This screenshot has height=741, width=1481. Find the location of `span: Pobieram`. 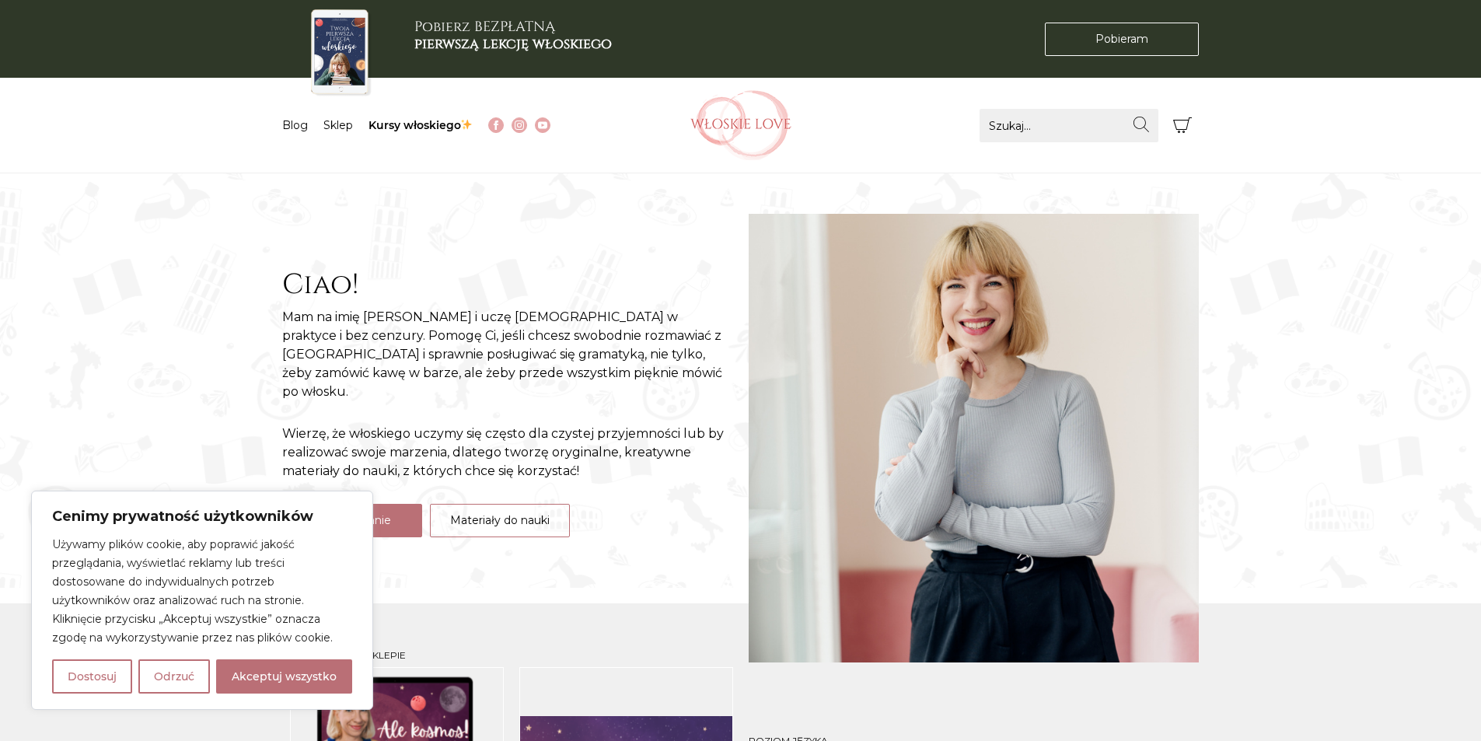

span: Pobieram is located at coordinates (1122, 39).